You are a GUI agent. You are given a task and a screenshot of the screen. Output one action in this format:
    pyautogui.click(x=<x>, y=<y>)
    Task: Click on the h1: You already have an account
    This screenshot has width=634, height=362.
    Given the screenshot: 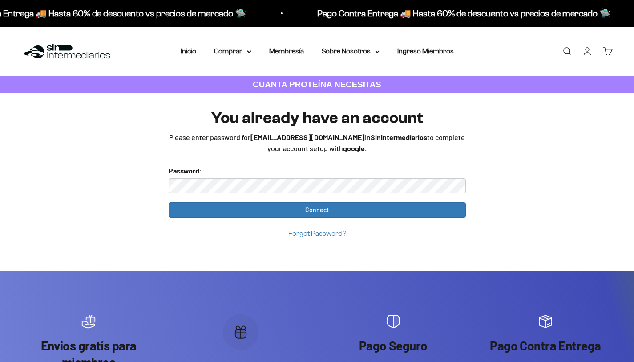 What is the action you would take?
    pyautogui.click(x=317, y=118)
    